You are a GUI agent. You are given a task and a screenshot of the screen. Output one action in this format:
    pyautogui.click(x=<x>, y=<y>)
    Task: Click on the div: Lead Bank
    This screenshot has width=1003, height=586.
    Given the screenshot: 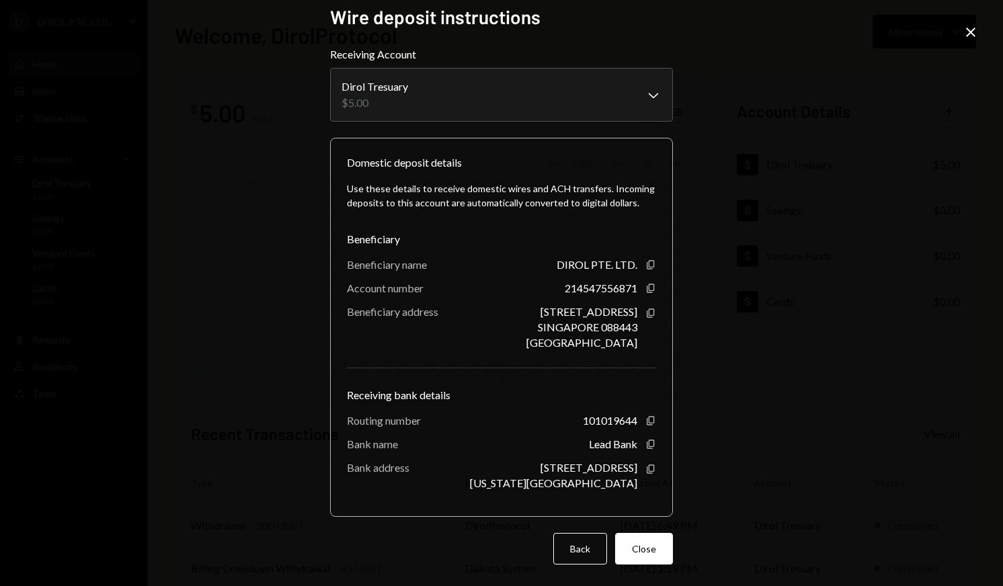 What is the action you would take?
    pyautogui.click(x=613, y=444)
    